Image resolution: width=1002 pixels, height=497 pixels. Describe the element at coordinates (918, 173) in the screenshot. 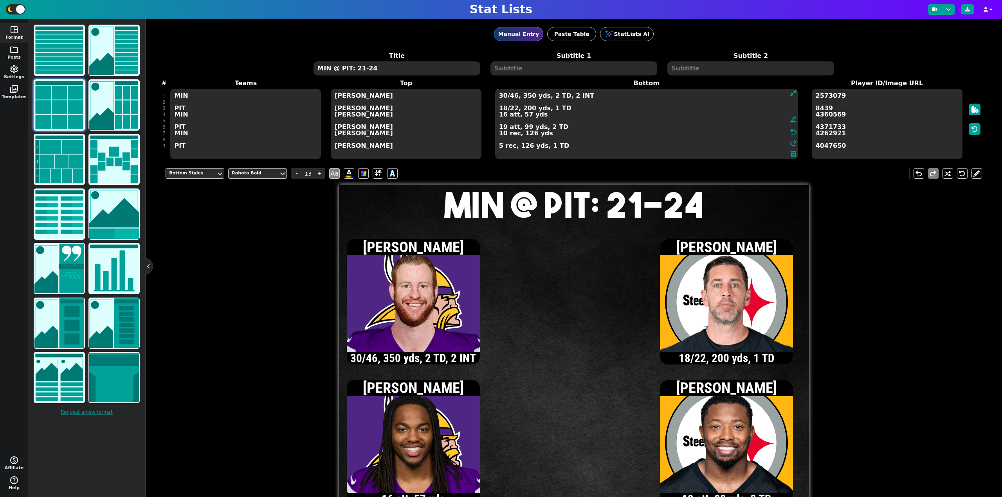

I see `button: undo` at that location.